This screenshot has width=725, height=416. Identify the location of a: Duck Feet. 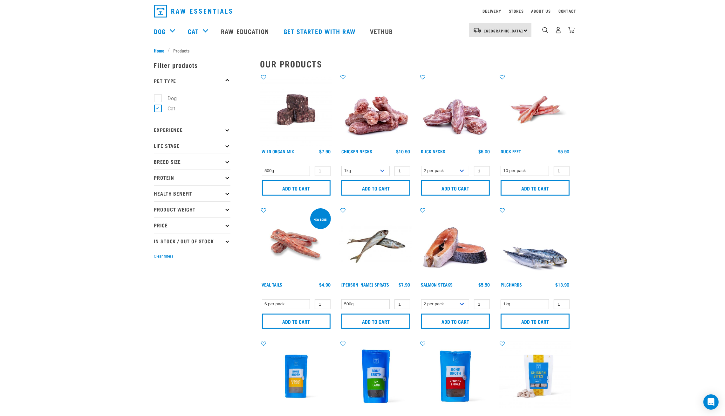
(511, 151).